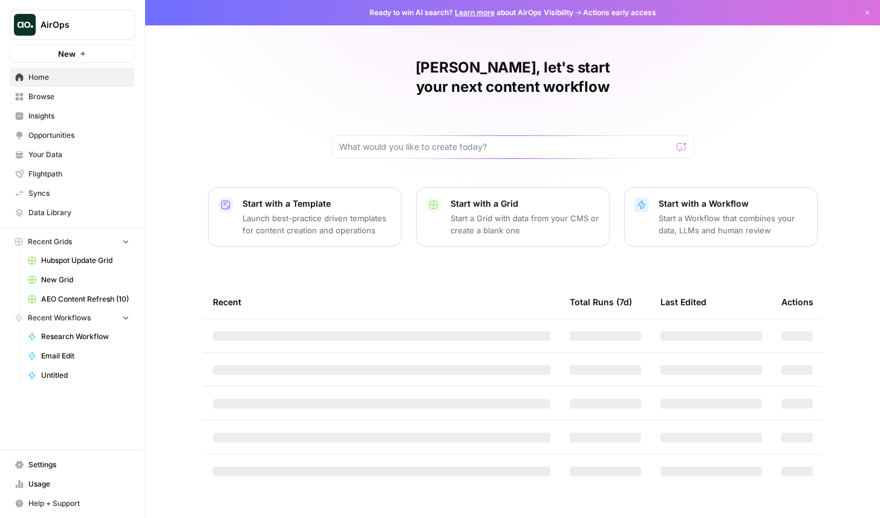  I want to click on a: Usage, so click(72, 485).